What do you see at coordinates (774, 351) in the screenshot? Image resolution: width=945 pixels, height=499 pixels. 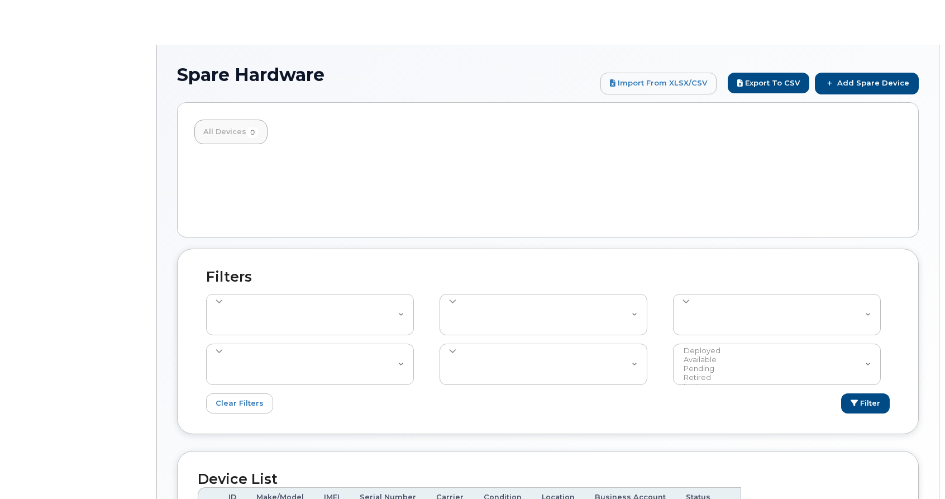 I see `option: Deployed` at bounding box center [774, 351].